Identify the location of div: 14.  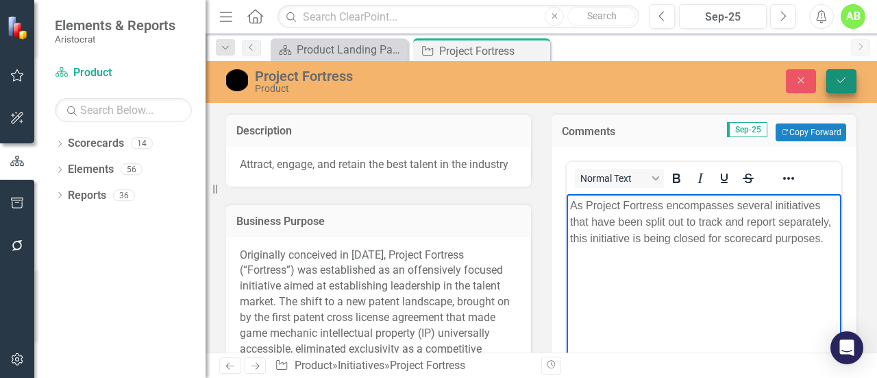
(142, 143).